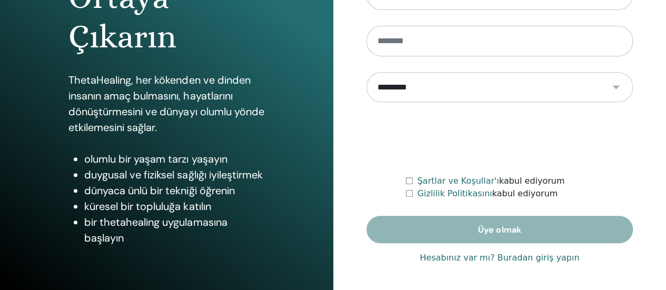 The height and width of the screenshot is (290, 666). What do you see at coordinates (159, 191) in the screenshot?
I see `font: dünyaca ünlü bir tekniği öğrenin` at bounding box center [159, 191].